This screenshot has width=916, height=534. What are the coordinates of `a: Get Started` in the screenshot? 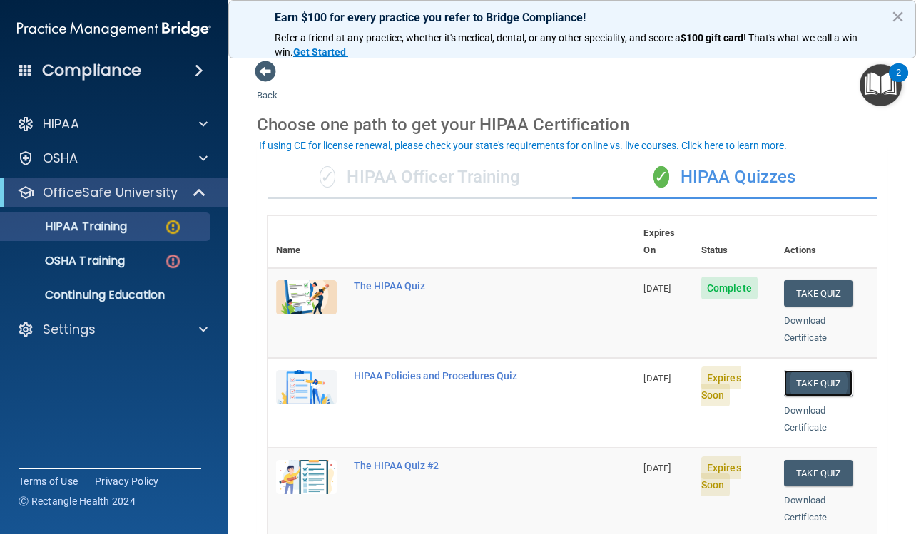 It's located at (320, 52).